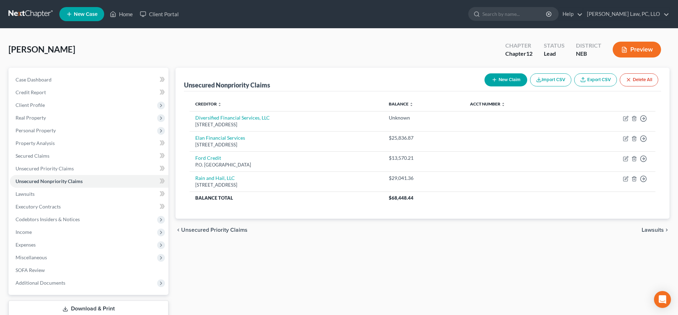 The width and height of the screenshot is (678, 315). I want to click on span: Property Analysis, so click(35, 143).